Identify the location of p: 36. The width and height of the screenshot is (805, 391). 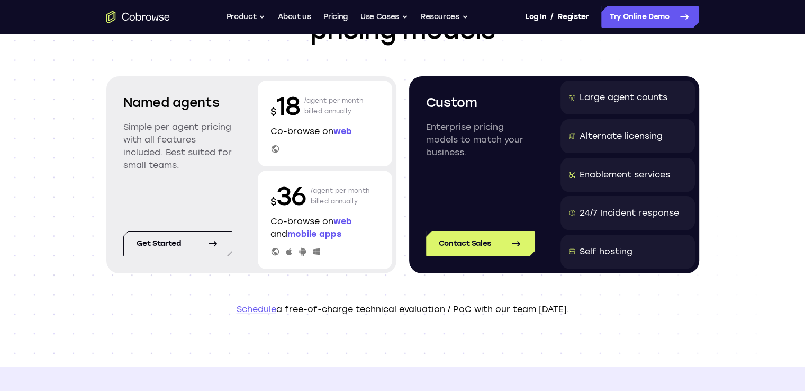
(289, 196).